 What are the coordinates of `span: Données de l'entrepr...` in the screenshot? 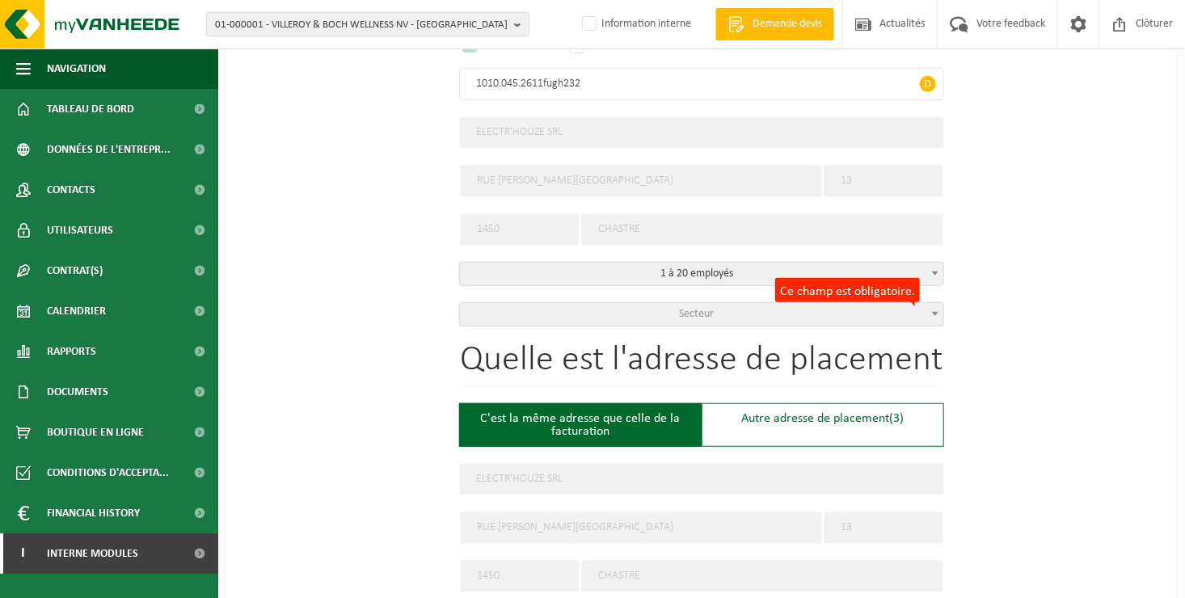 It's located at (108, 150).